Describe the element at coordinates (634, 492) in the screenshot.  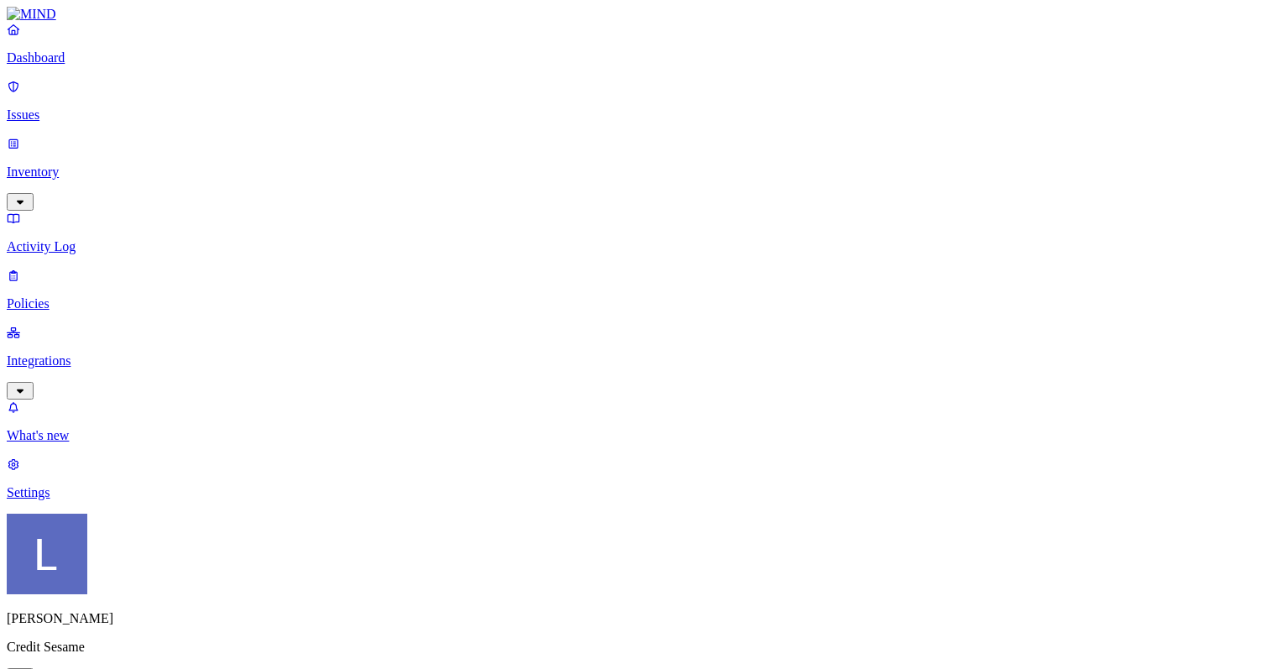
I see `p: Settings` at that location.